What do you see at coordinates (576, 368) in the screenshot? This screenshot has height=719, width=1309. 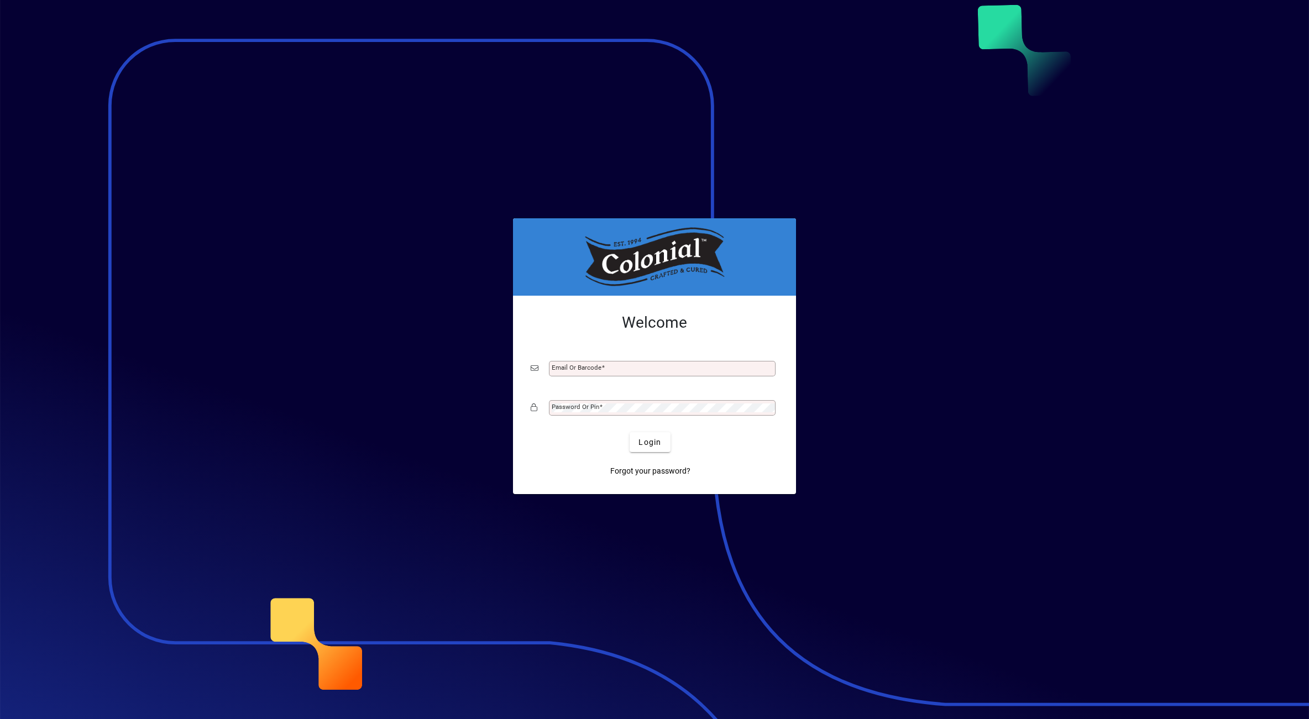 I see `mat-label: Email or Barcode` at bounding box center [576, 368].